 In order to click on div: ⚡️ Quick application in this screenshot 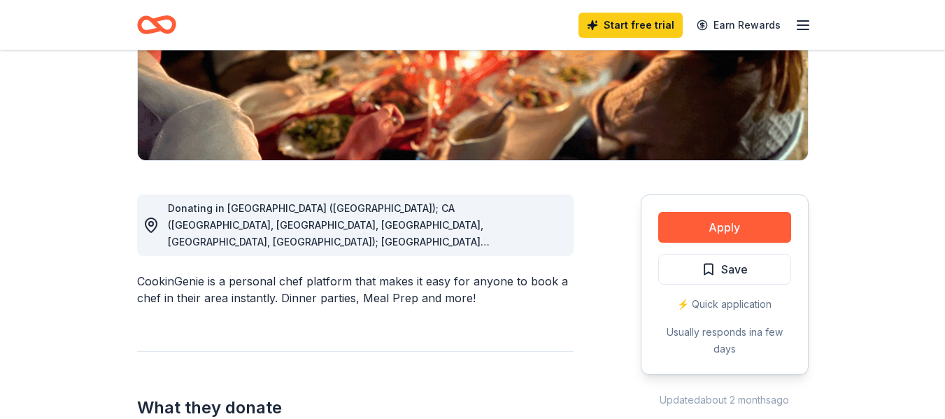, I will do `click(724, 304)`.